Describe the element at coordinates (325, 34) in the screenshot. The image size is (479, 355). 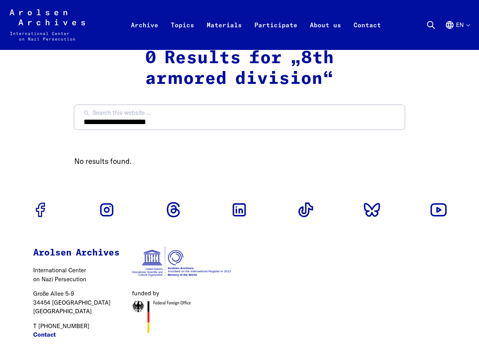
I see `a: About us` at that location.